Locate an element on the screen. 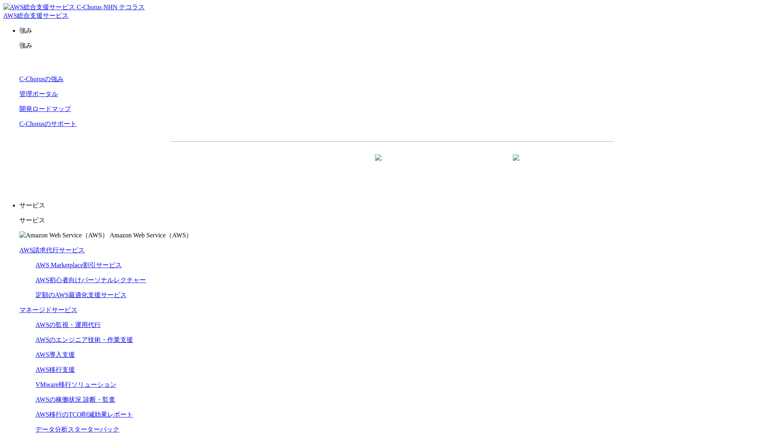 The image size is (768, 436). a: C-Chorusのサポート is located at coordinates (48, 123).